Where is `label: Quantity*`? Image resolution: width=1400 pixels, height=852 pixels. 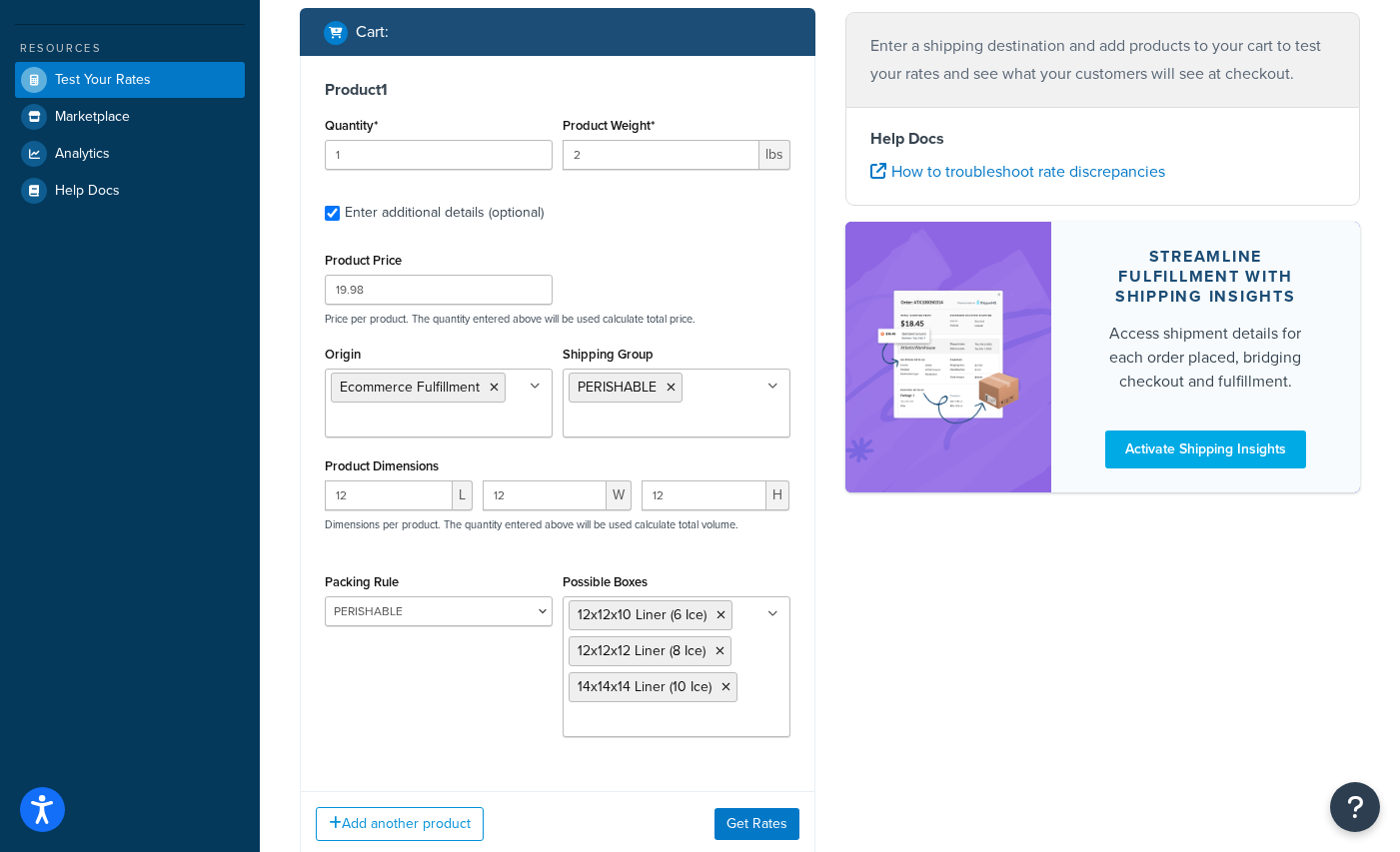
label: Quantity* is located at coordinates (351, 125).